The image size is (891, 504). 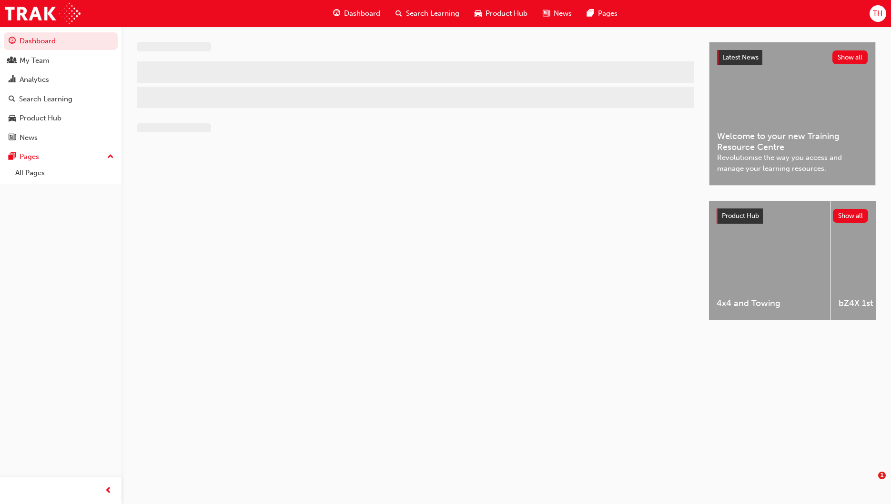 What do you see at coordinates (792, 114) in the screenshot?
I see `a: Latest NewsShow allWelcome to your new Training Resource CentreRevolutionise the way you access a...` at bounding box center [792, 114].